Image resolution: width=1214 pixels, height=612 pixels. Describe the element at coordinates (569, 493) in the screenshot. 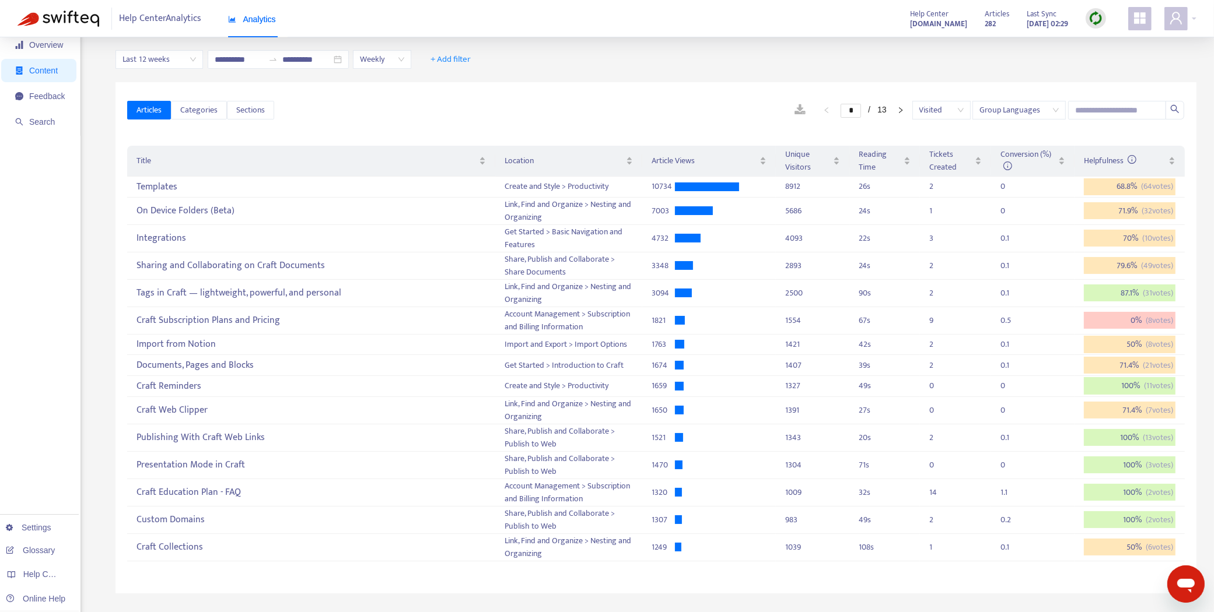

I see `td: Account Management > Subscription and Billing Information` at that location.